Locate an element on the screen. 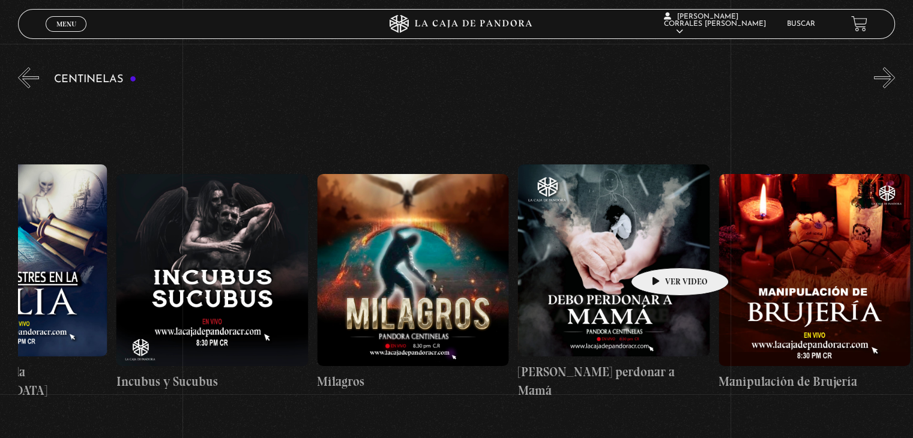 This screenshot has width=913, height=438. h4: Manipulación de Brujería is located at coordinates (814, 382).